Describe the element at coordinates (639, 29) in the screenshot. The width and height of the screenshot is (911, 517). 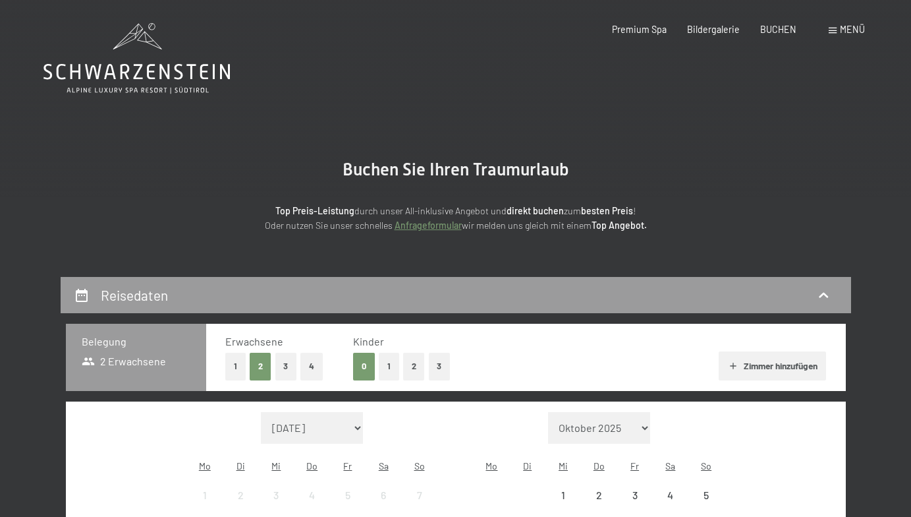
I see `span: Premium Spa` at that location.